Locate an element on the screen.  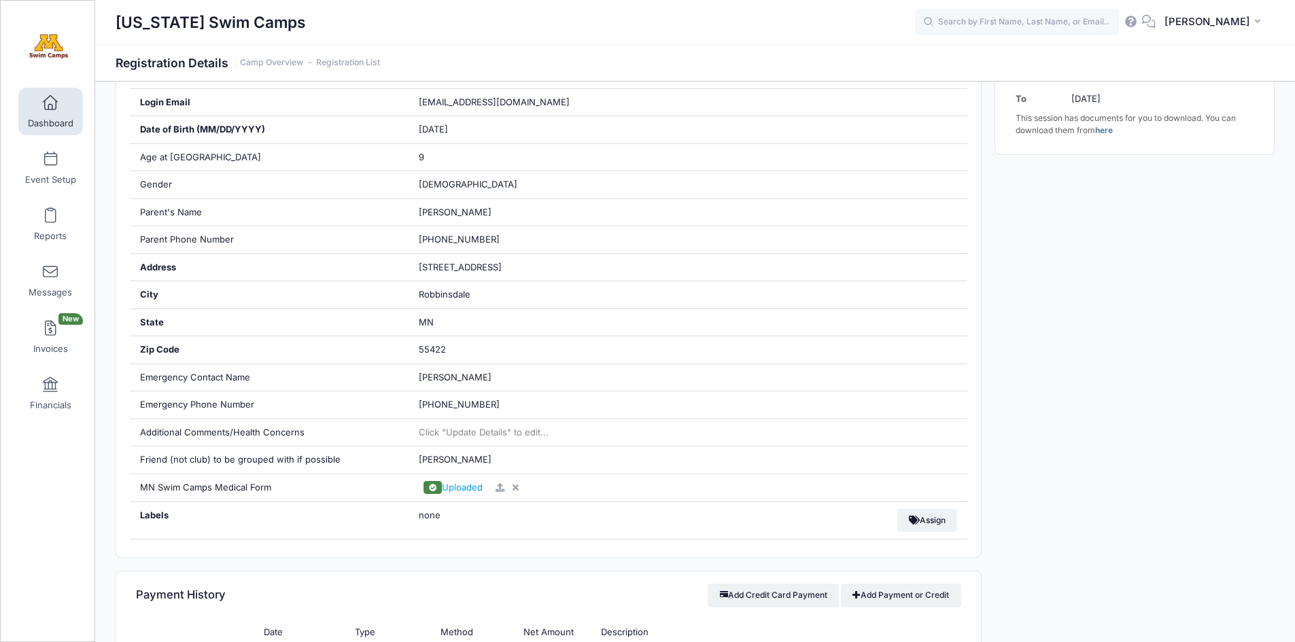
div: Emergency Contact Name is located at coordinates (269, 378).